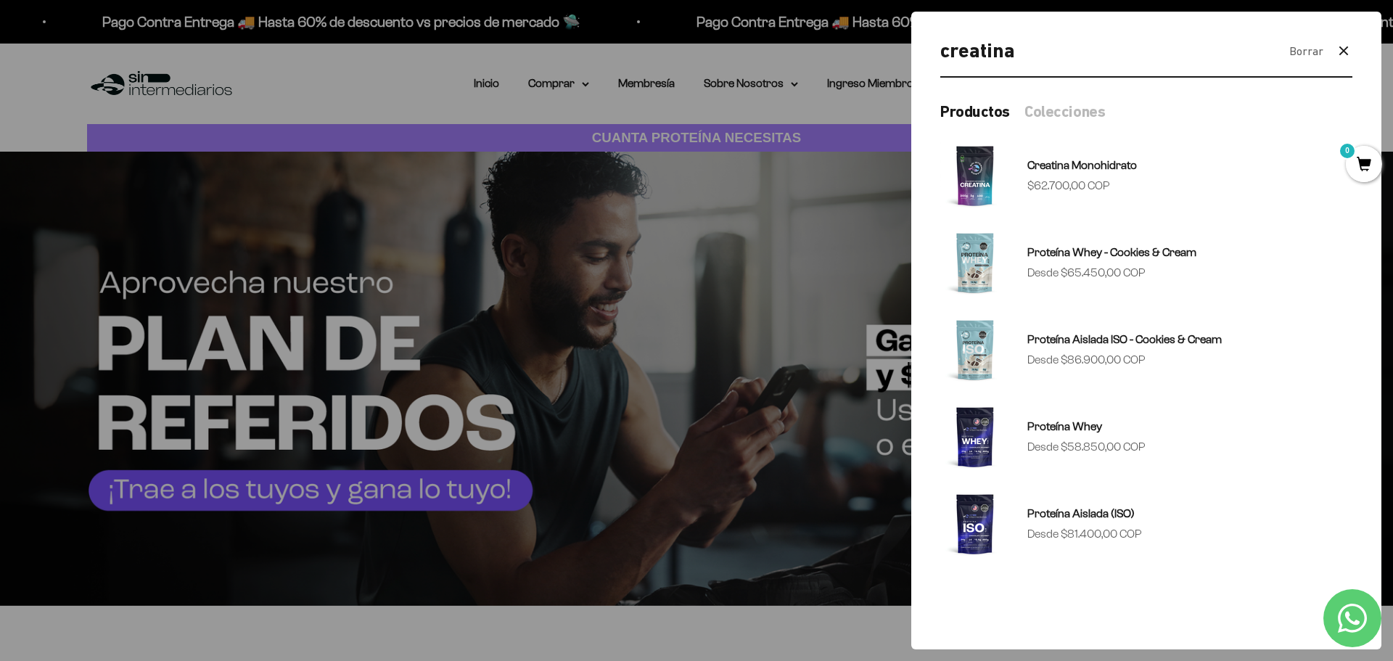 The image size is (1393, 661). Describe the element at coordinates (975, 437) in the screenshot. I see `img: Proteína Whey` at that location.